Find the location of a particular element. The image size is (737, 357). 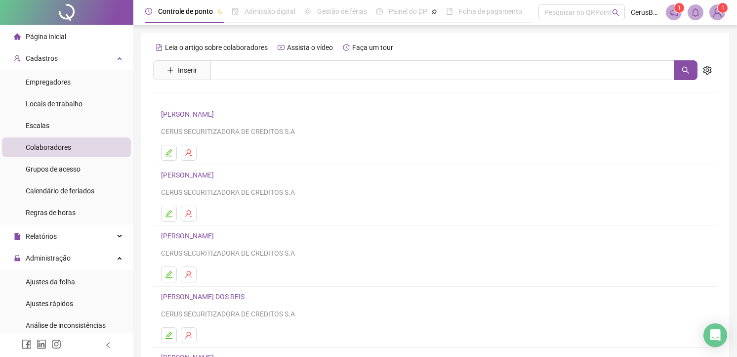

span: Escalas is located at coordinates (38, 126).